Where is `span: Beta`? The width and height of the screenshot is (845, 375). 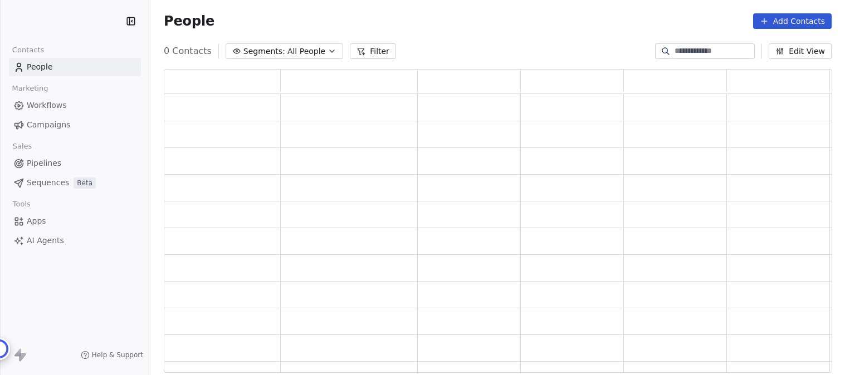 span: Beta is located at coordinates (85, 183).